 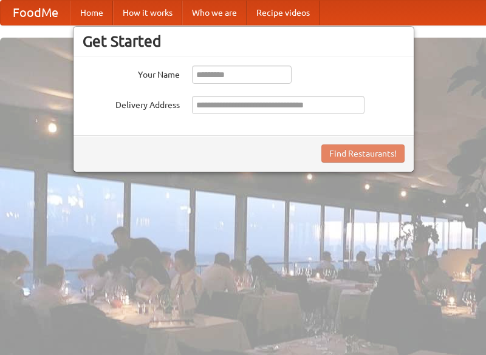 What do you see at coordinates (131, 73) in the screenshot?
I see `label: Your Name` at bounding box center [131, 73].